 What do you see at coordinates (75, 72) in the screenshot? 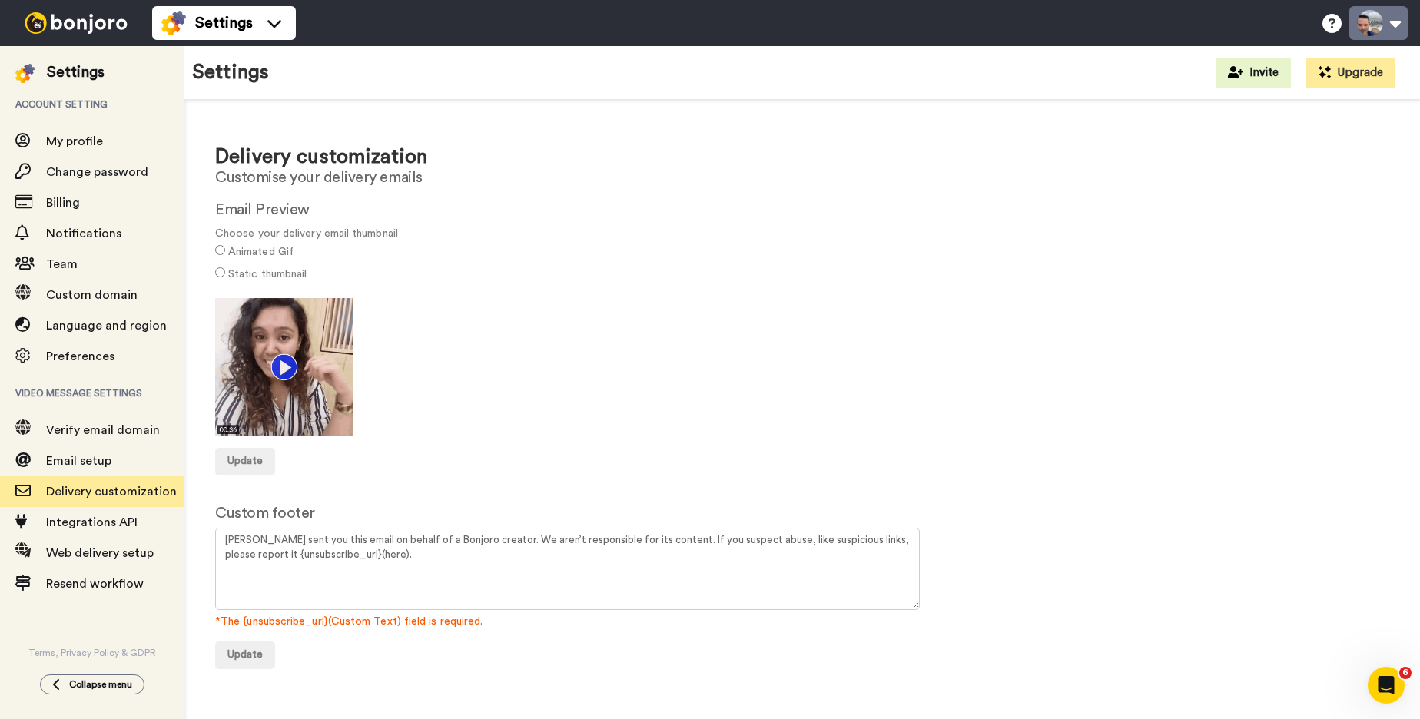
I see `div: Settings` at bounding box center [75, 72].